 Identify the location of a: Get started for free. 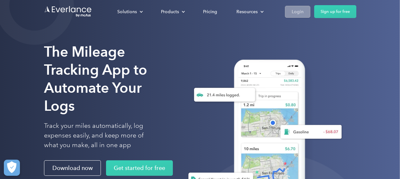
(139, 168).